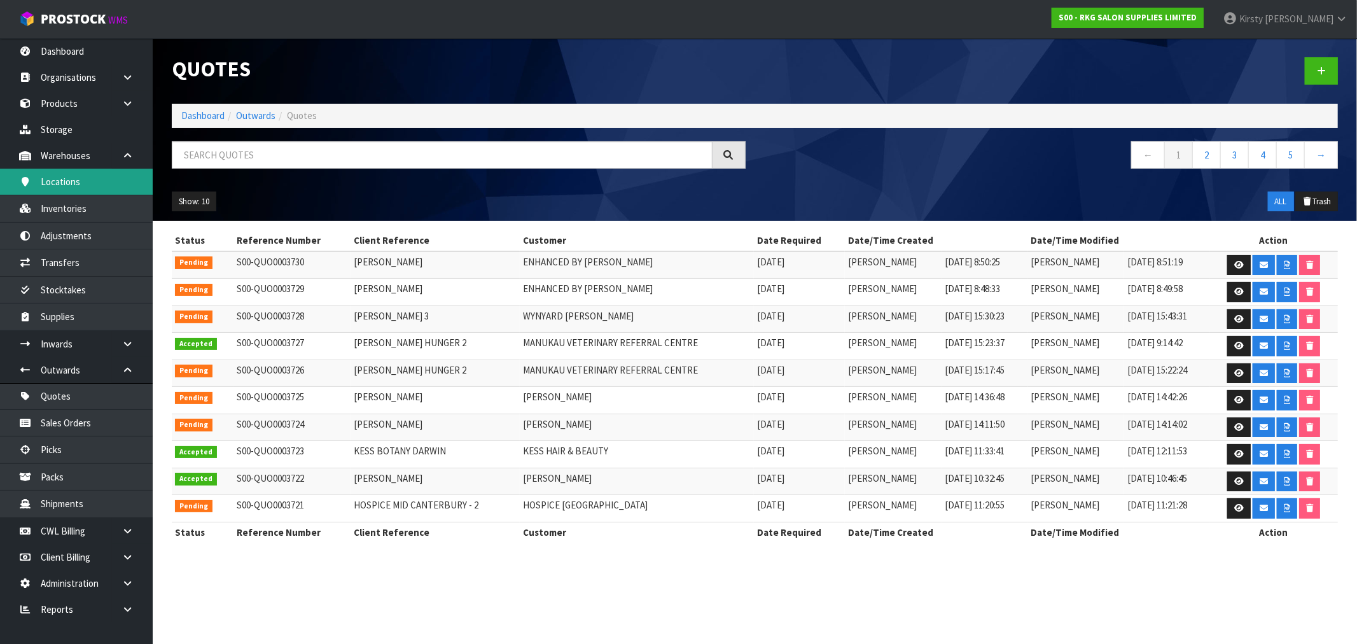  Describe the element at coordinates (1128, 17) in the screenshot. I see `strong: S00 - RKG SALON SUPPLIES LIMITED` at that location.